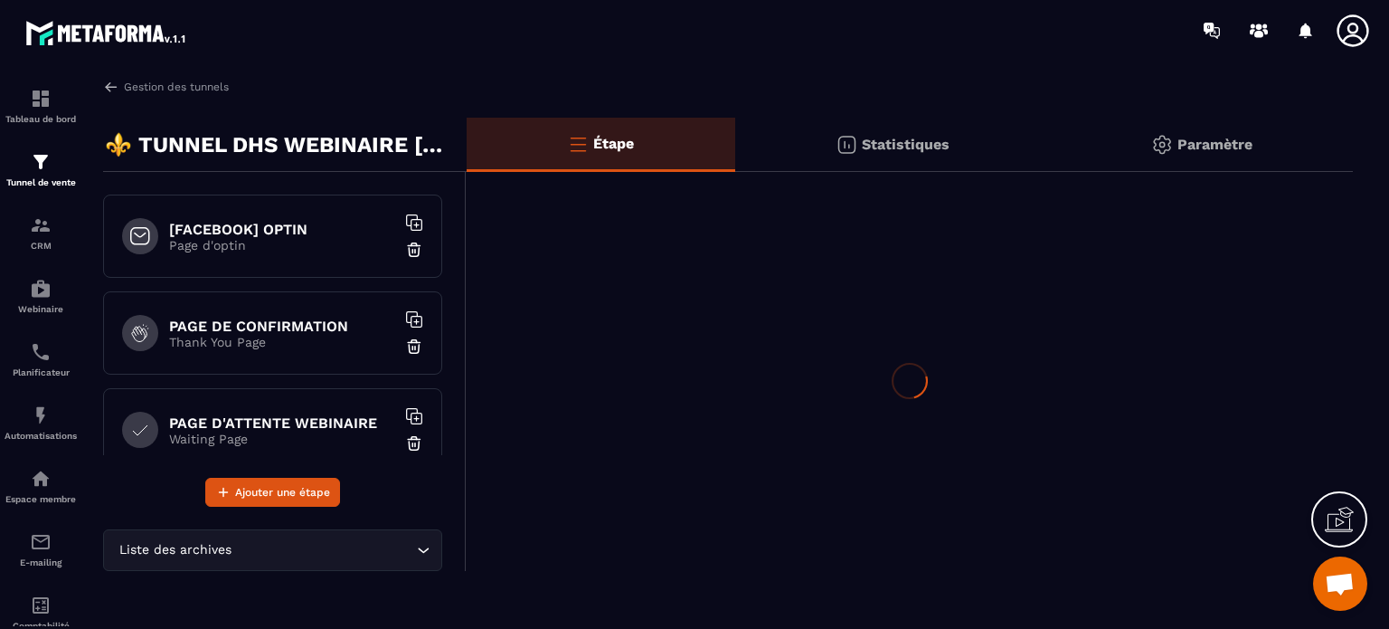 Image resolution: width=1389 pixels, height=629 pixels. What do you see at coordinates (282, 492) in the screenshot?
I see `span: Ajouter une étape` at bounding box center [282, 492].